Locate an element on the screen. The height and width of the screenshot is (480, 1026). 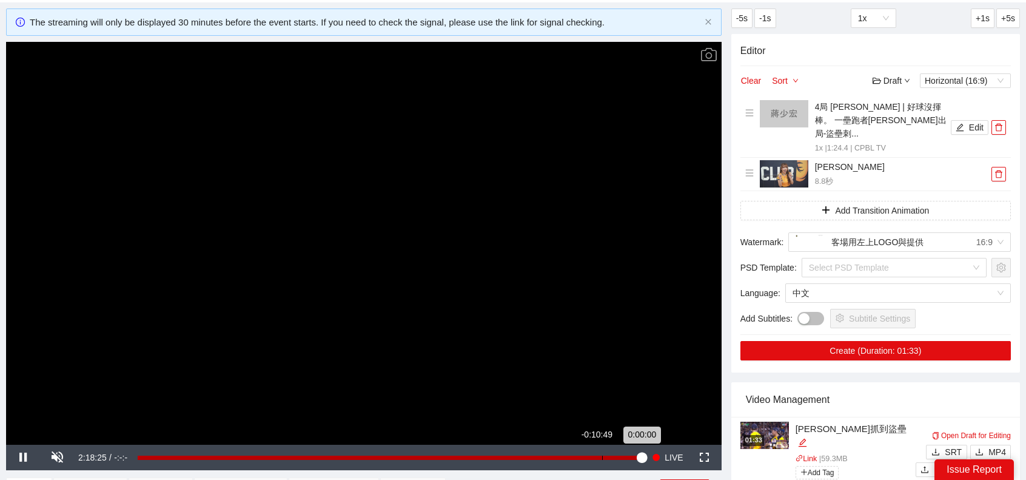
button: settingSubtitle Settings is located at coordinates (873, 318).